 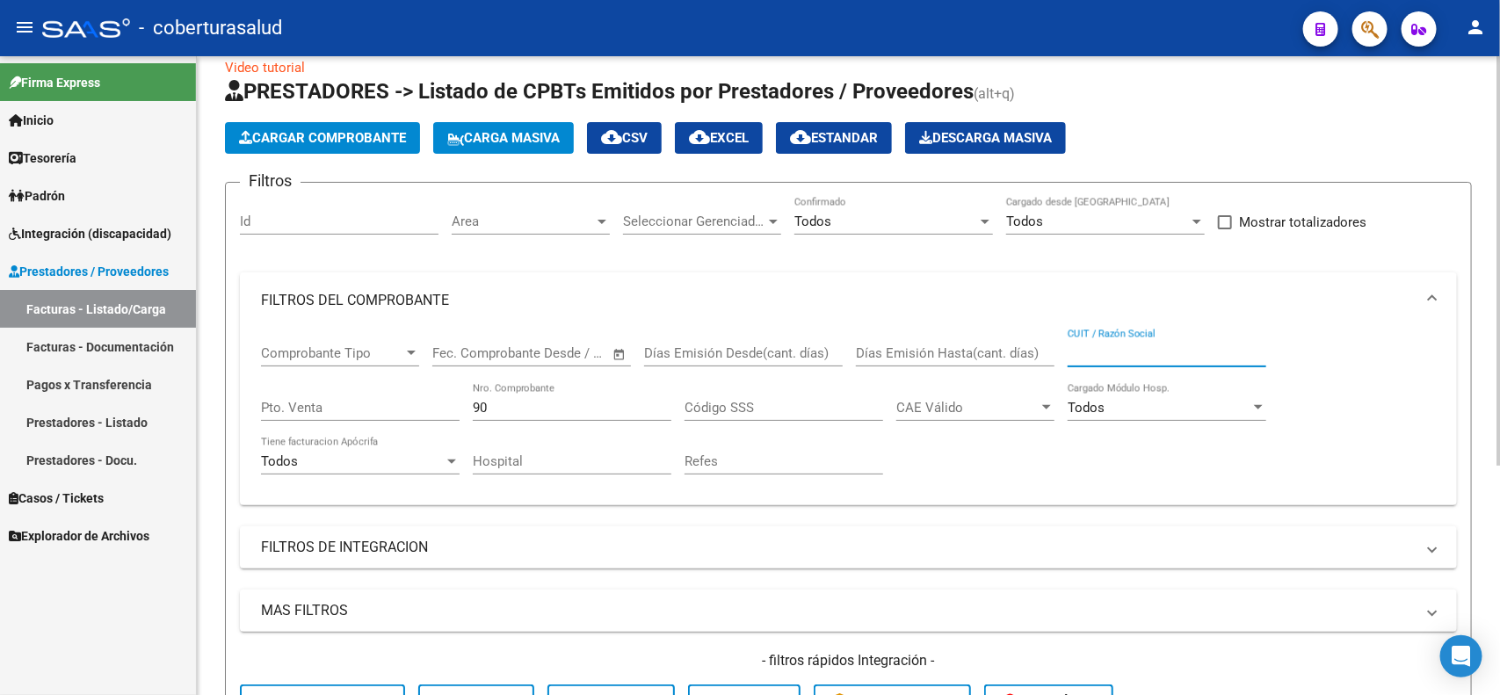 What do you see at coordinates (523, 221) in the screenshot?
I see `span: Area` at bounding box center [523, 221].